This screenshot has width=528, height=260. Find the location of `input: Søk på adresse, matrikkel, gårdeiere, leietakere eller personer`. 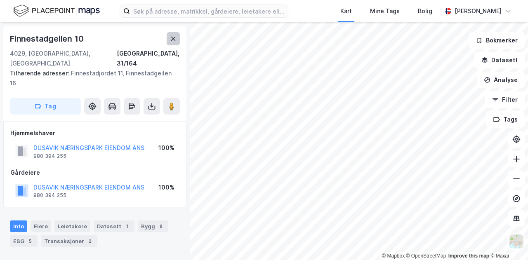

input: Søk på adresse, matrikkel, gårdeiere, leietakere eller personer is located at coordinates (209, 11).